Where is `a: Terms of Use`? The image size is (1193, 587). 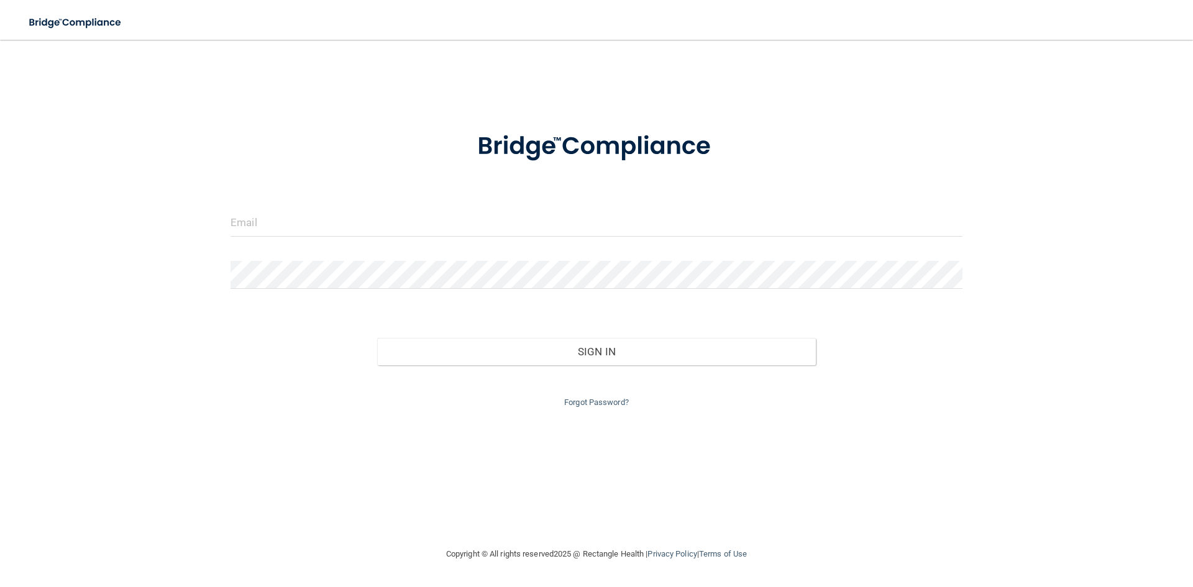
a: Terms of Use is located at coordinates (723, 554).